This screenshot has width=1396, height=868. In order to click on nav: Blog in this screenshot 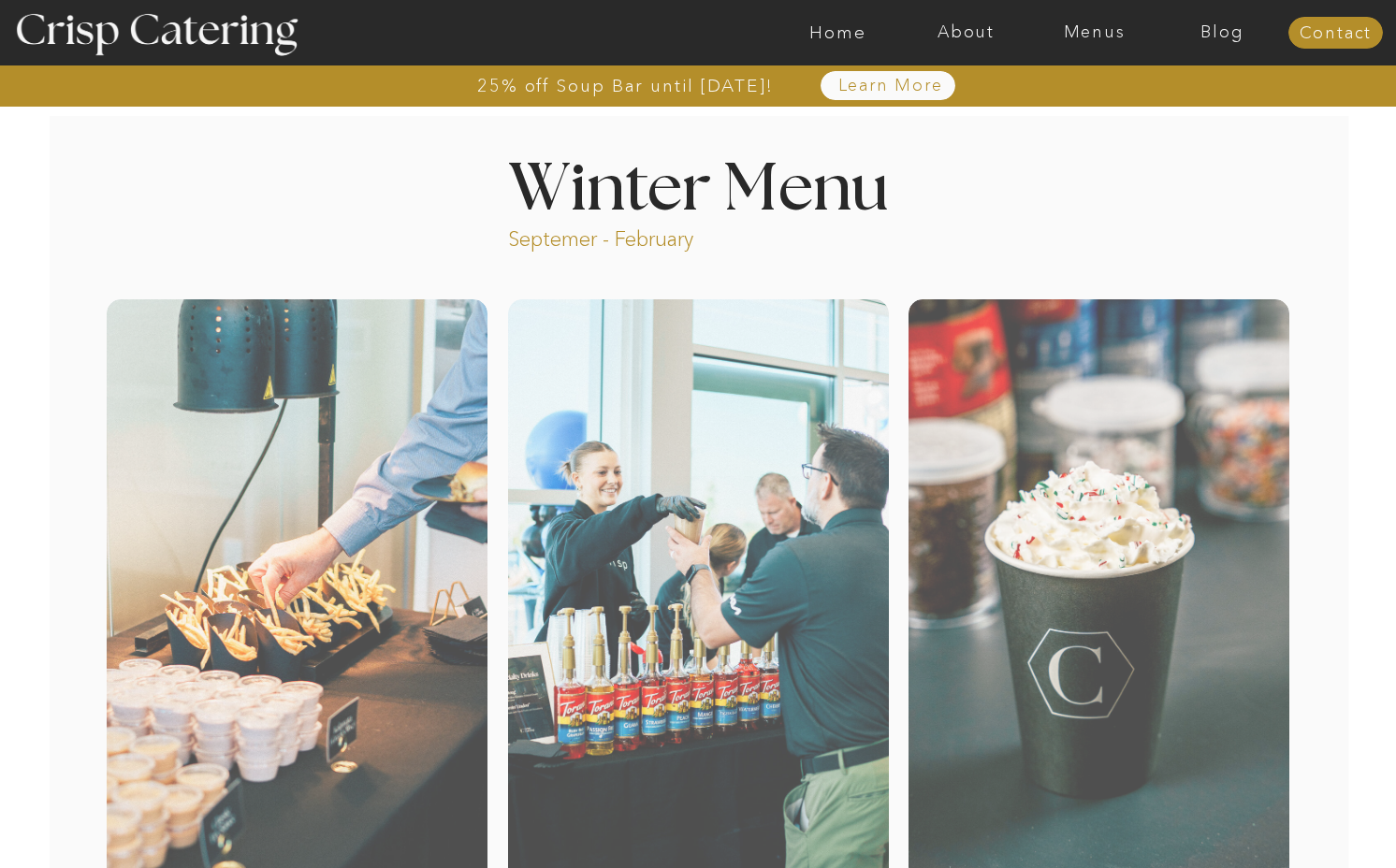, I will do `click(1222, 33)`.